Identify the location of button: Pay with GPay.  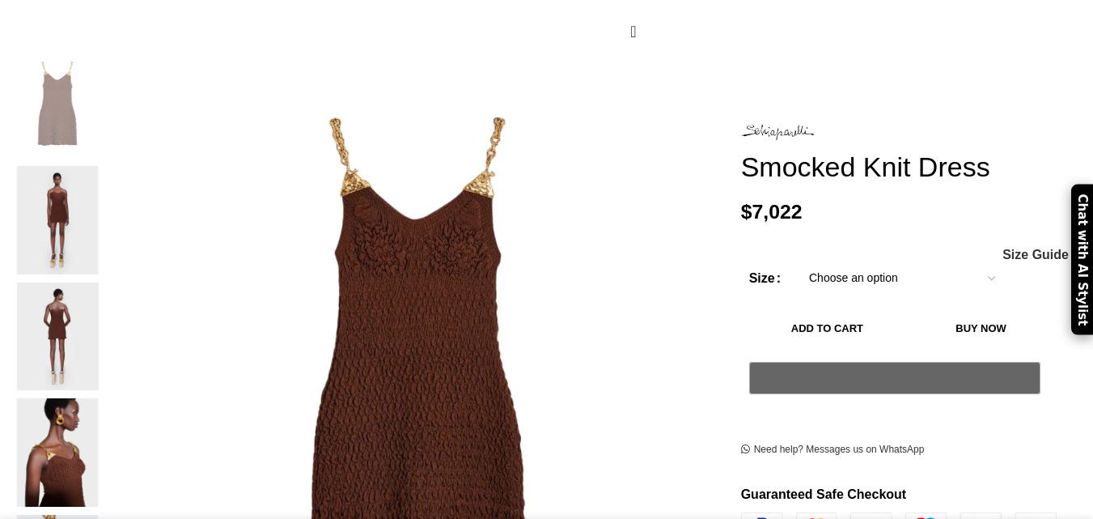
(895, 378).